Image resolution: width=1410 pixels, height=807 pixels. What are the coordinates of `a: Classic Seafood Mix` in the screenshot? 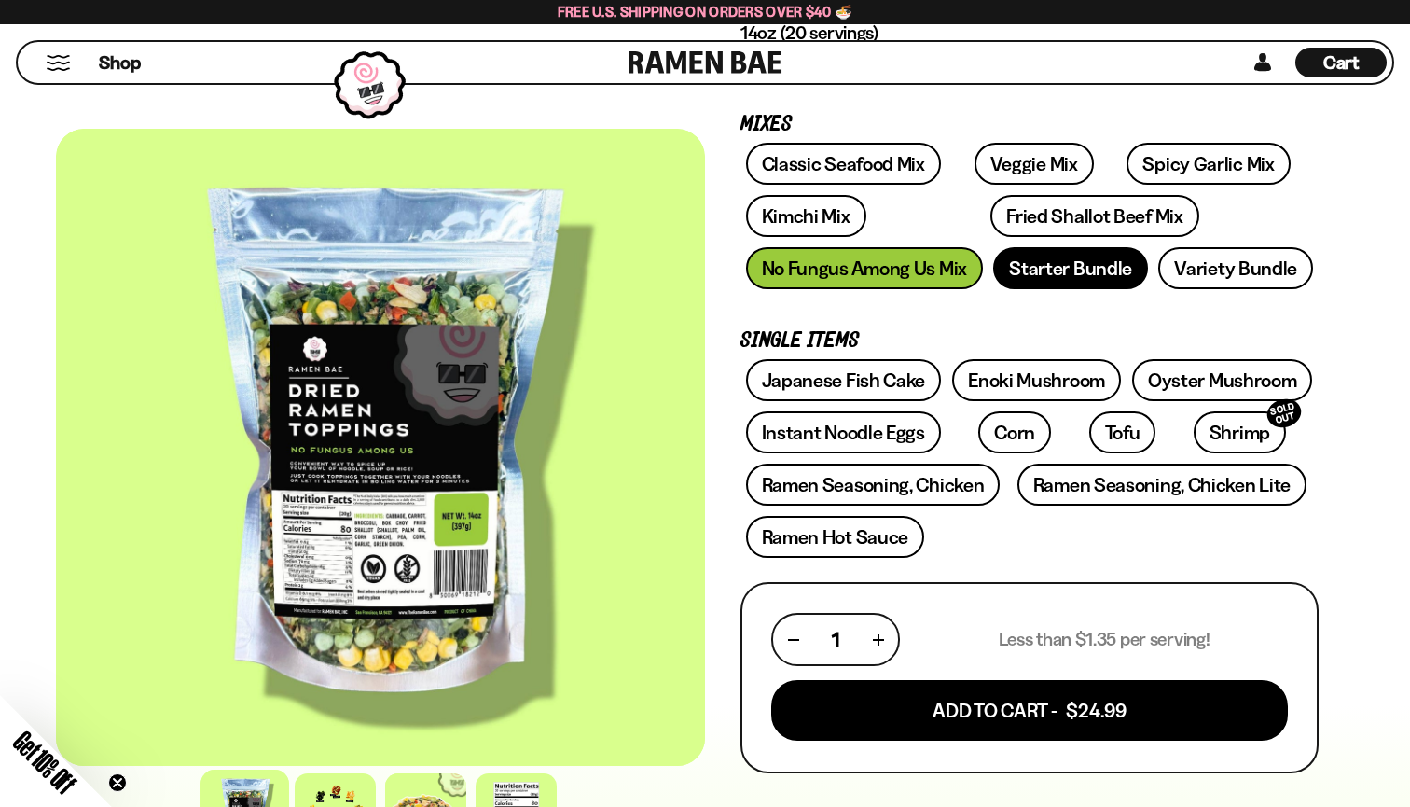 It's located at (843, 163).